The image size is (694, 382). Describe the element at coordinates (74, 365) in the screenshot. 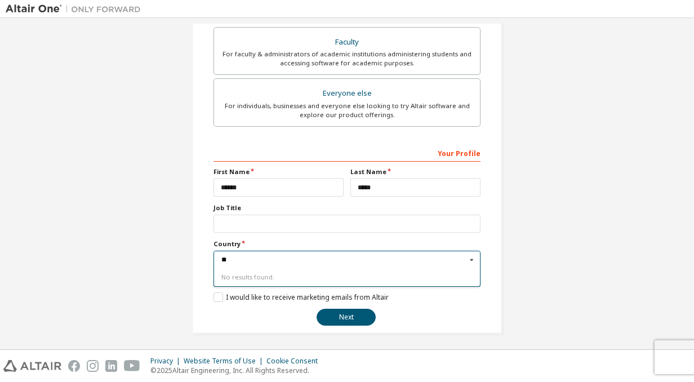

I see `img: facebook.svg` at that location.